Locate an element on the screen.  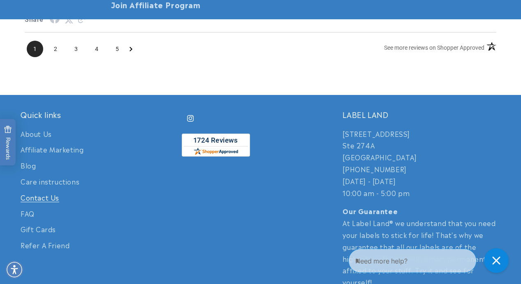
a: Blog is located at coordinates (28, 165).